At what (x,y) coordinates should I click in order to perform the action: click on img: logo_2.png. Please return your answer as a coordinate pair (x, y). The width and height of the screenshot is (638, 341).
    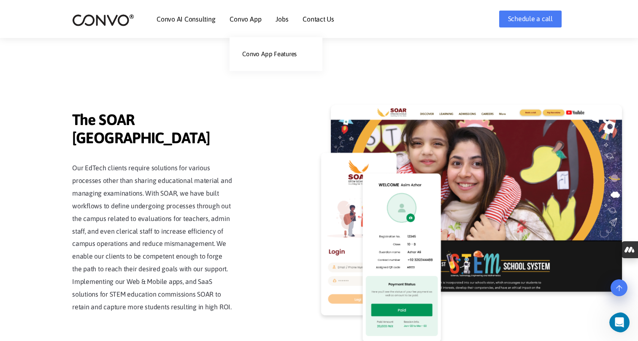
    Looking at the image, I should click on (103, 20).